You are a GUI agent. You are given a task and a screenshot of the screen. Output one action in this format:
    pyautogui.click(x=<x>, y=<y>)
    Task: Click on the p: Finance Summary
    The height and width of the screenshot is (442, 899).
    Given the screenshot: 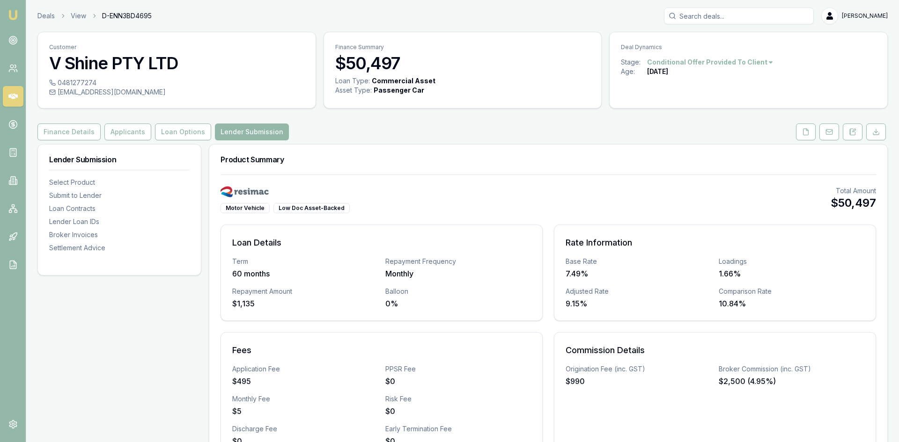 What is the action you would take?
    pyautogui.click(x=462, y=47)
    